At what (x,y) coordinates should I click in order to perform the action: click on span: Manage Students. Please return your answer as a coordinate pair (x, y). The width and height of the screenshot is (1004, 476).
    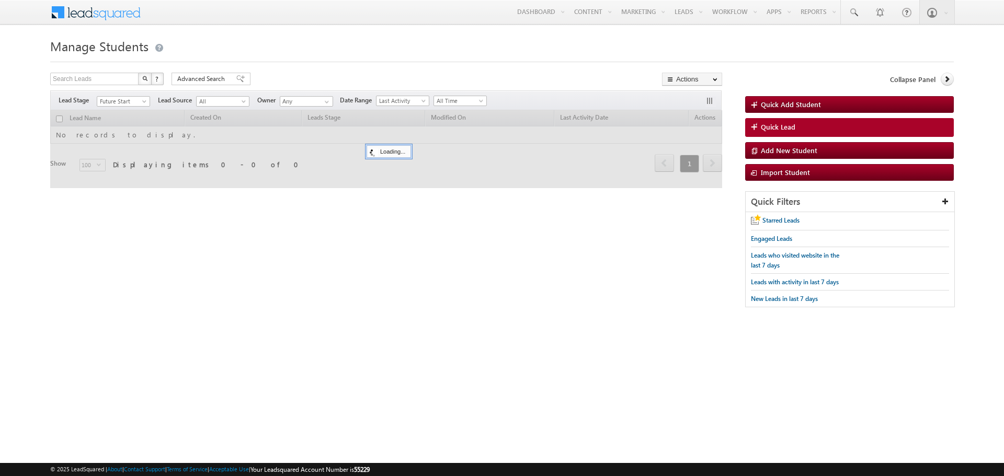
    Looking at the image, I should click on (99, 46).